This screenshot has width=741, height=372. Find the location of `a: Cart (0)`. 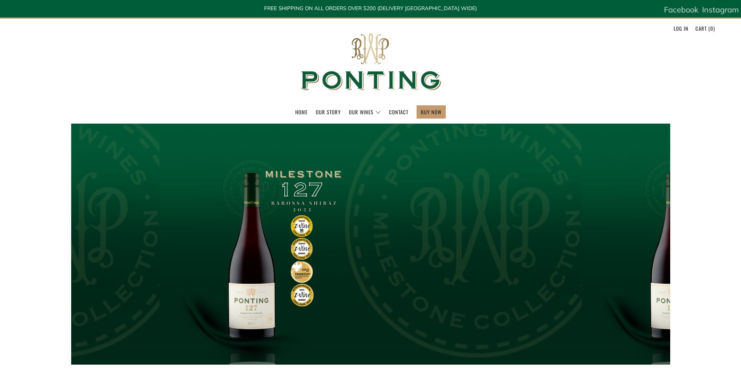

a: Cart (0) is located at coordinates (705, 28).